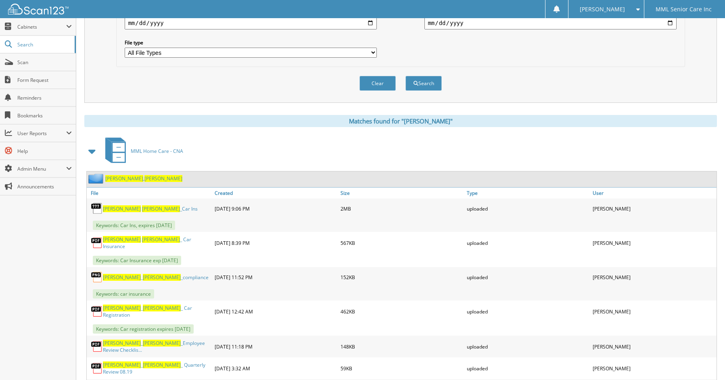 The height and width of the screenshot is (380, 725). What do you see at coordinates (44, 151) in the screenshot?
I see `span: Help` at bounding box center [44, 151].